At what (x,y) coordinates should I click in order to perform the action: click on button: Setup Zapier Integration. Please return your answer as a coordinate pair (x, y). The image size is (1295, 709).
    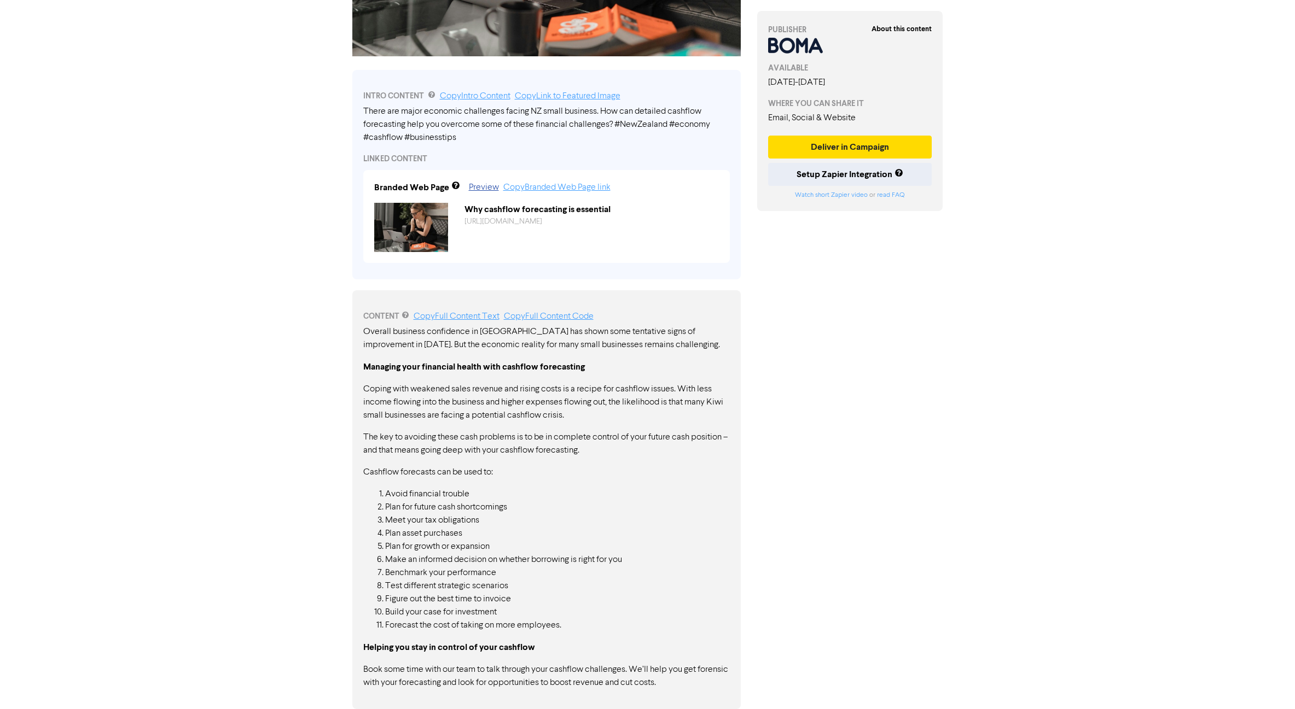
    Looking at the image, I should click on (850, 174).